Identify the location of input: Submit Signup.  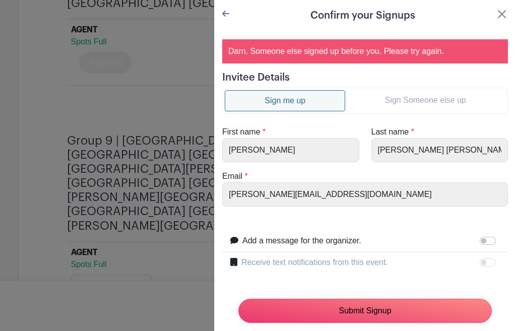
(365, 311).